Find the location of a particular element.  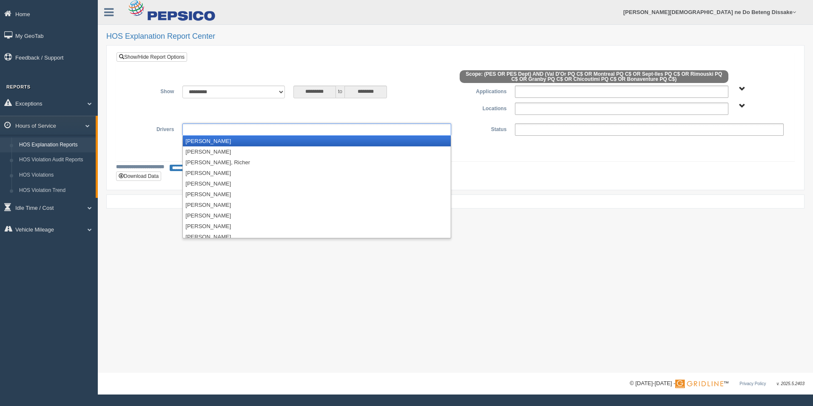

span: Scope: (PES OR PES Dept) AND (Val D'Or PQ C$ OR Montreal PQ C$ OR Sept-Iles PQ C$ OR Rimouski PQ ... is located at coordinates (594, 77).